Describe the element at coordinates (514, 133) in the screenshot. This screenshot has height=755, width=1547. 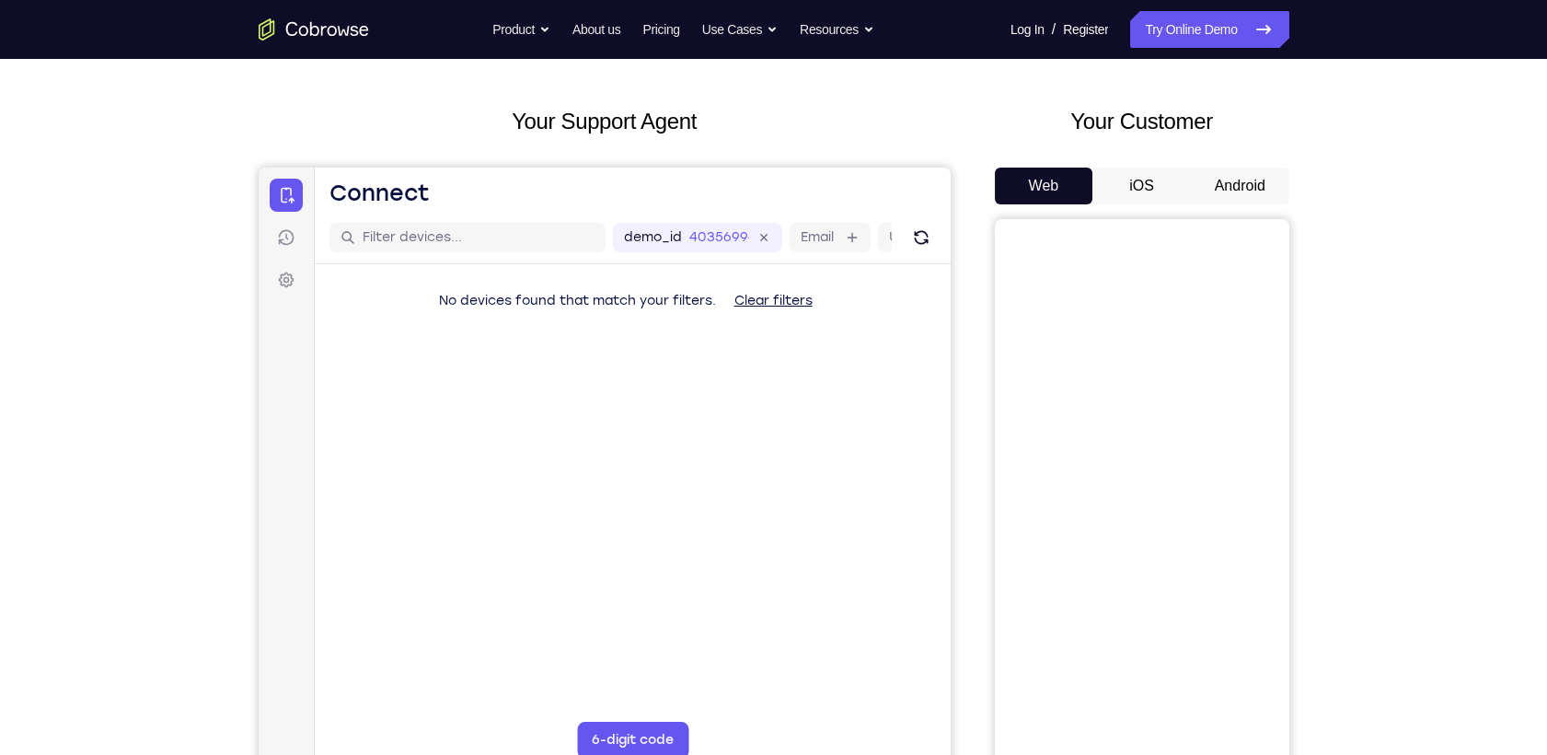
I see `button: Clear filters` at that location.